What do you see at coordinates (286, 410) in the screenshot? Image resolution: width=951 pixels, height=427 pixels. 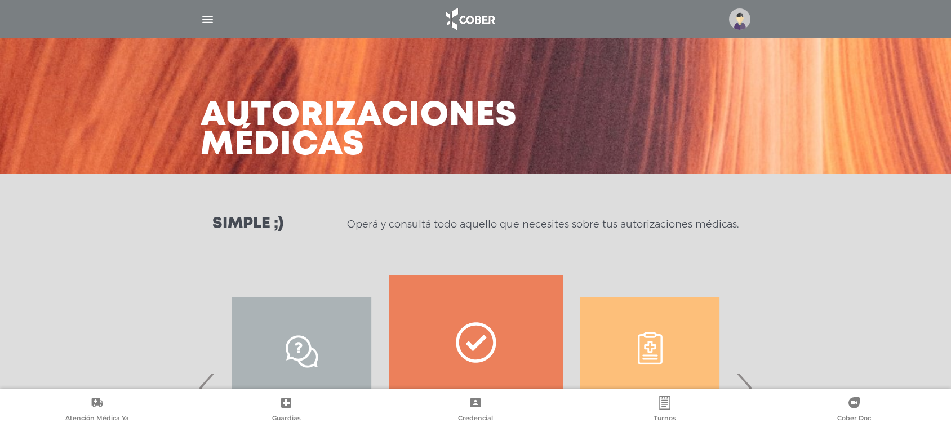 I see `a: Guardias` at bounding box center [286, 410].